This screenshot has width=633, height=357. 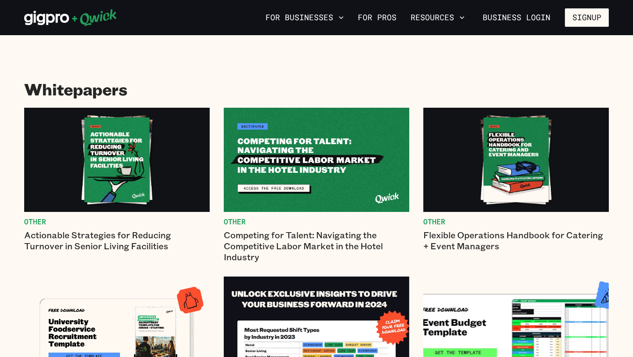 What do you see at coordinates (377, 18) in the screenshot?
I see `a: For Pros` at bounding box center [377, 18].